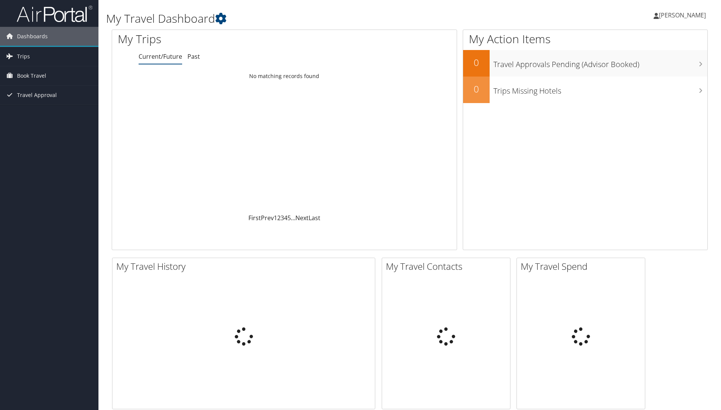 The image size is (721, 410). I want to click on h2: My Travel Contacts, so click(448, 266).